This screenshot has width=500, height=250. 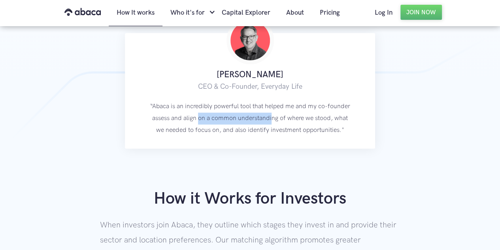 I want to click on p: “Abaca is an incredibly powerful tool that helped me and my co-founder assess and align on a comm..., so click(x=250, y=118).